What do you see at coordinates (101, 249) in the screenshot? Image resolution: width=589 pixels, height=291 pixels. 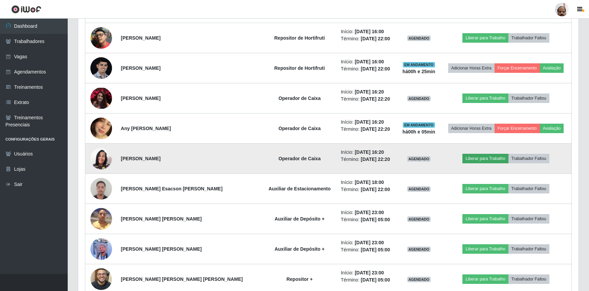 I see `img: 1731427400003.jpeg` at bounding box center [101, 249].